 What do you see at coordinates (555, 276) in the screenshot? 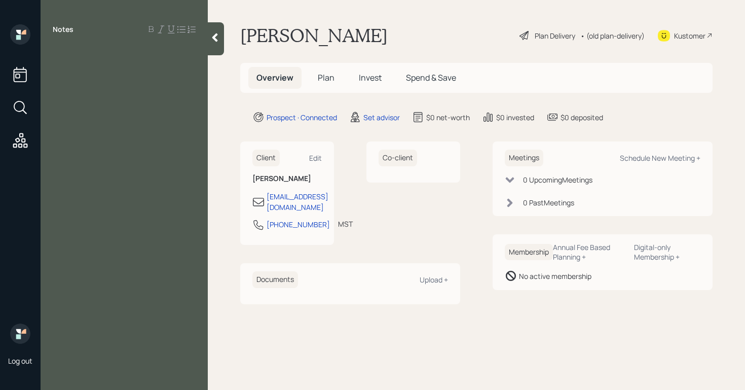
I see `div: No active membership` at bounding box center [555, 276].